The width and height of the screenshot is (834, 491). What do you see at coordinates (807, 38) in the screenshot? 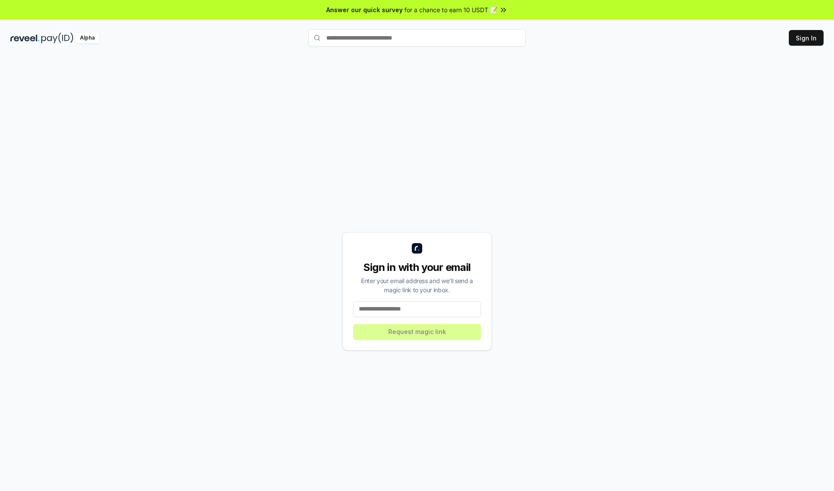
I see `button: Sign In` at bounding box center [807, 38].